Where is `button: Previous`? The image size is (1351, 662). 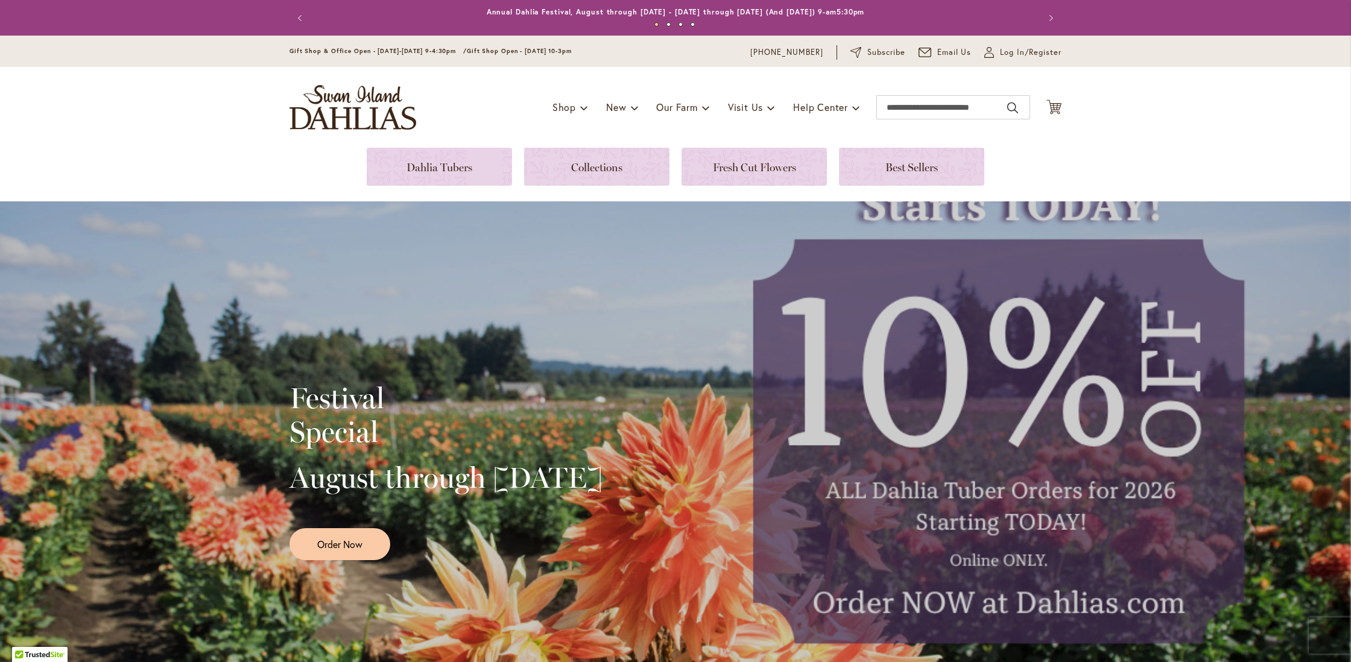
button: Previous is located at coordinates (302, 18).